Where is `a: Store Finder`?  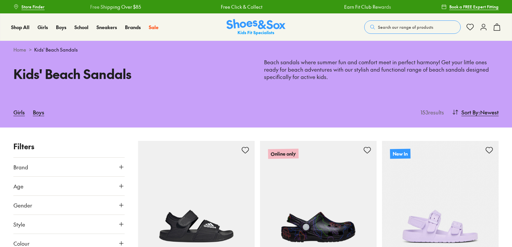 a: Store Finder is located at coordinates (29, 7).